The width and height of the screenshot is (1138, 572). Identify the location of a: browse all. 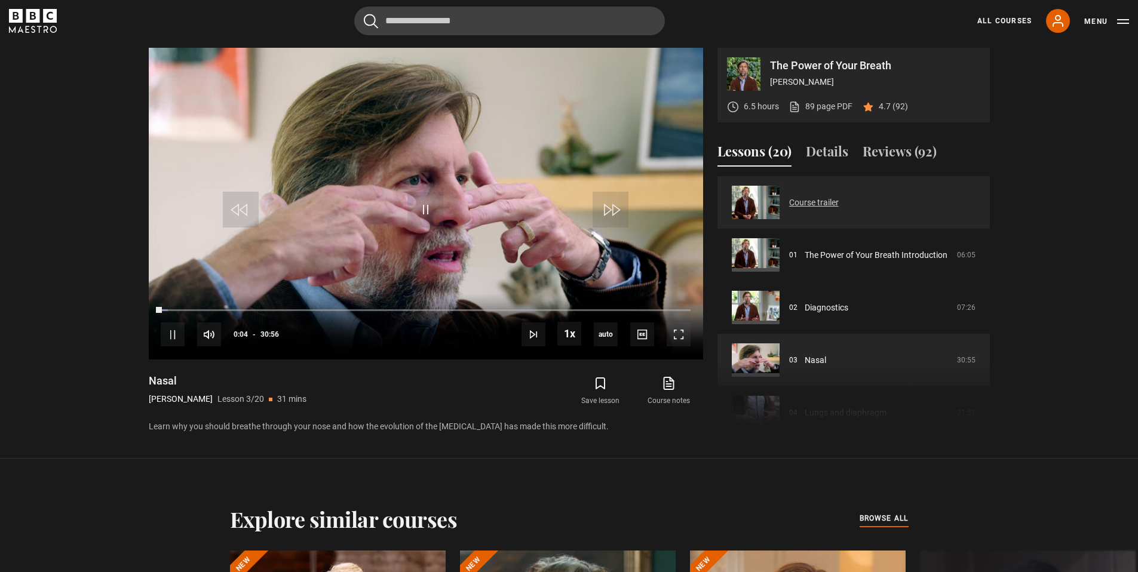
(884, 519).